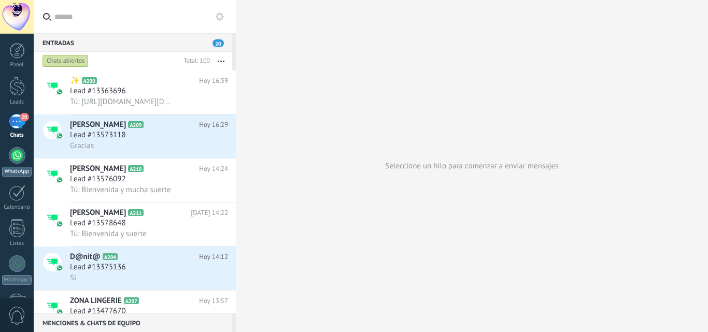 The height and width of the screenshot is (332, 708). What do you see at coordinates (135, 268) in the screenshot?
I see `a: avatariconD@nit@A204Hoy 14:12Lead #13375136Si` at bounding box center [135, 268].